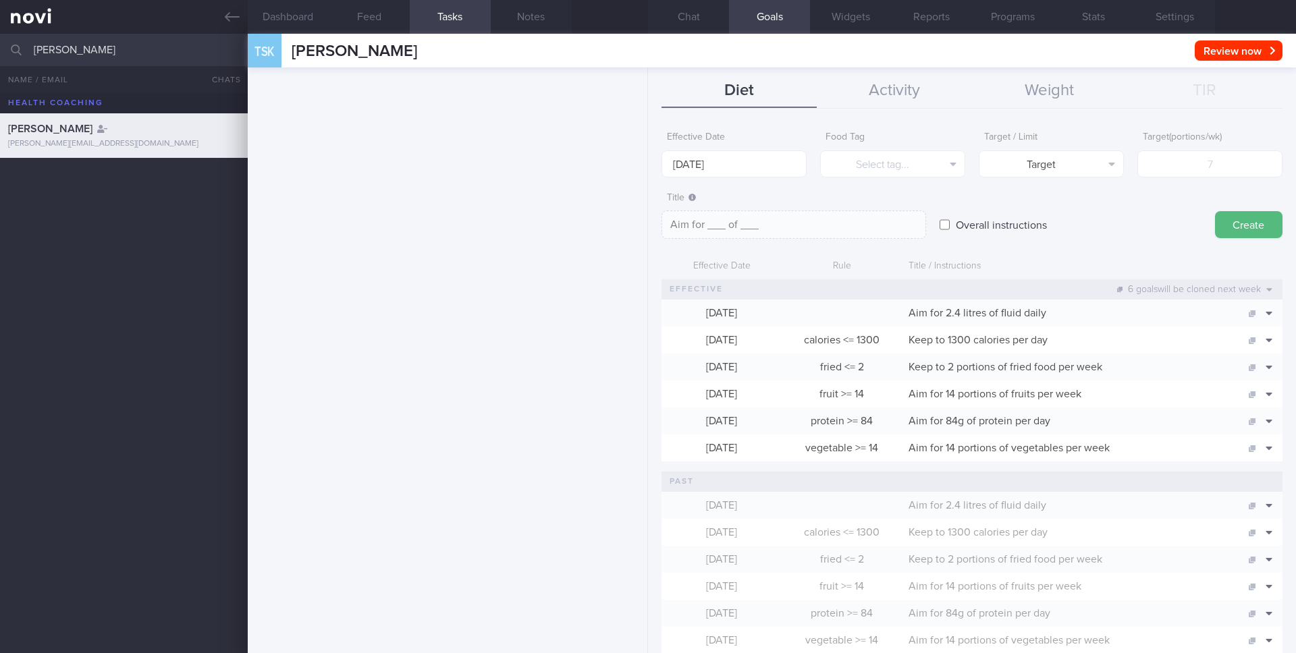  I want to click on label: Food Tag, so click(892, 138).